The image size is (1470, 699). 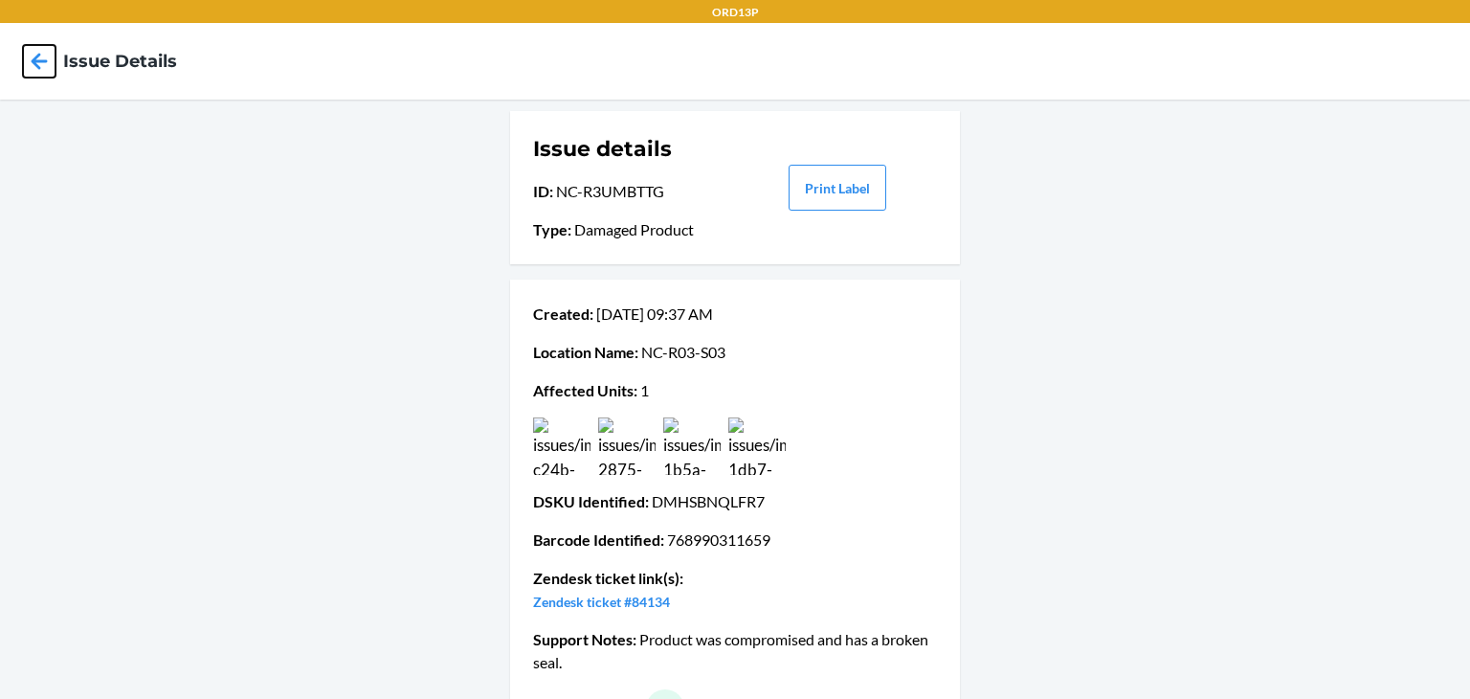 What do you see at coordinates (601, 601) in the screenshot?
I see `a: Zendesk ticket #84134` at bounding box center [601, 601].